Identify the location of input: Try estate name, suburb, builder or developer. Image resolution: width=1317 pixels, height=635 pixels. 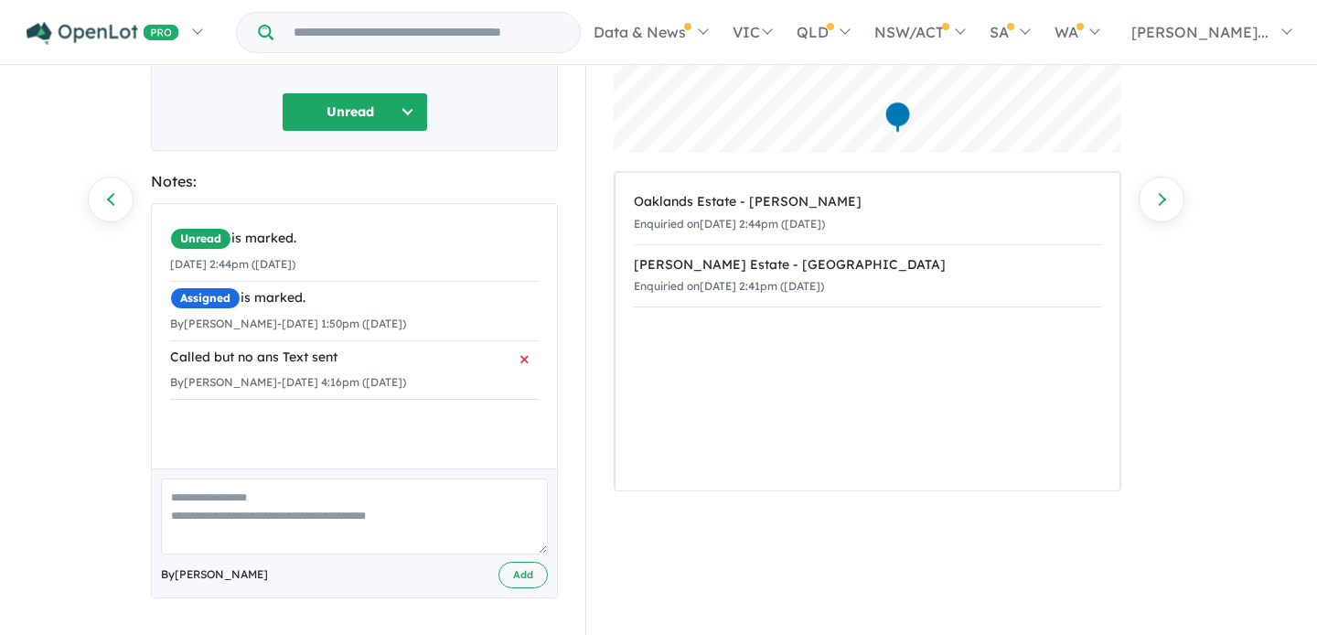
(426, 32).